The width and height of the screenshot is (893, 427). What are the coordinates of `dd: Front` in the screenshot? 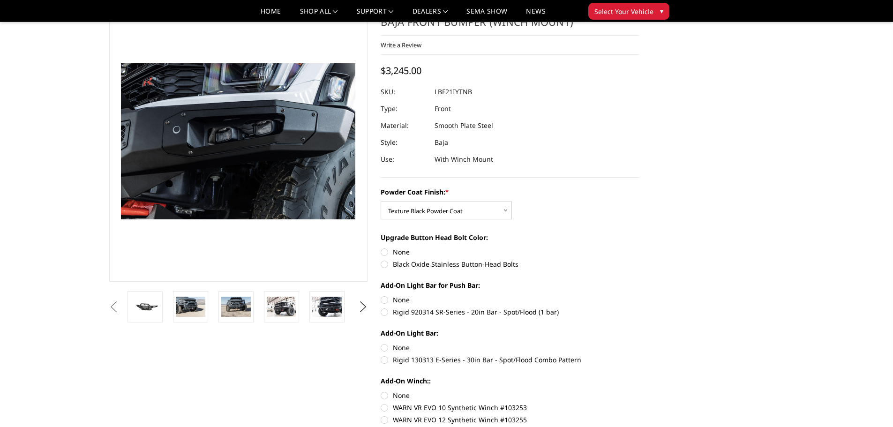 It's located at (443, 109).